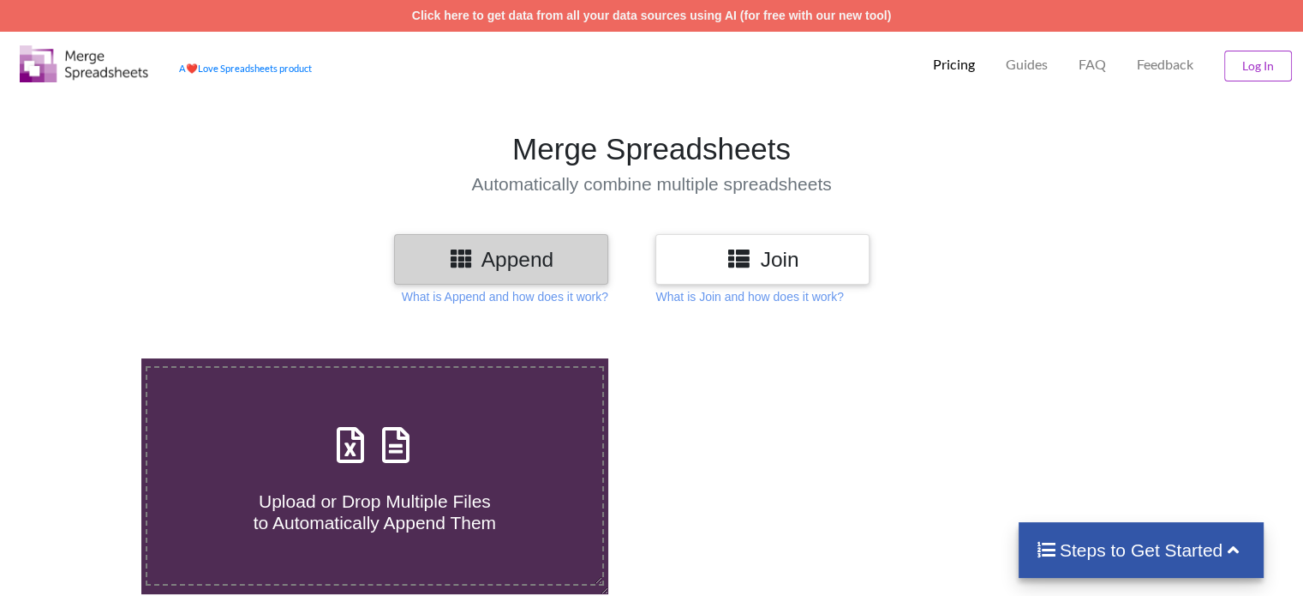  What do you see at coordinates (652, 15) in the screenshot?
I see `a: Click here to get data from all your data sources using AI (for free with our new tool)` at bounding box center [652, 15].